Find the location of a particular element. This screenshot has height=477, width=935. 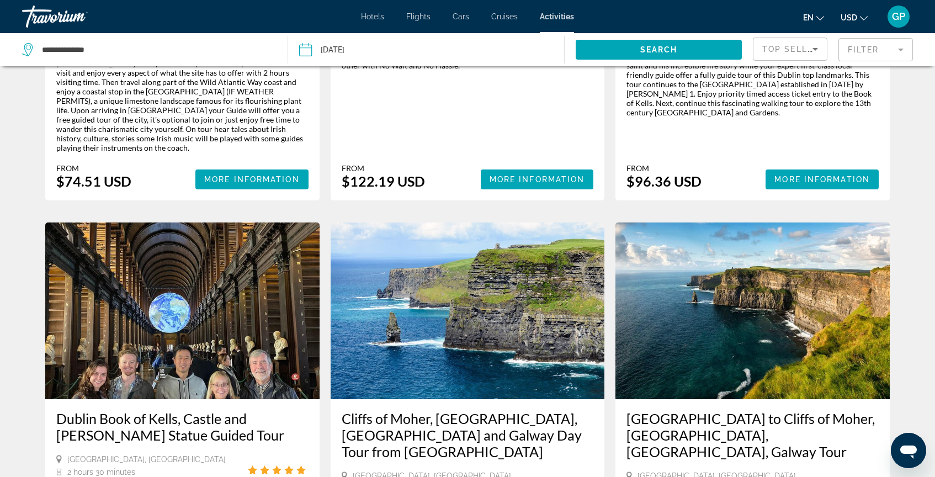

span: 2 hours 30 minutes is located at coordinates (101, 472).